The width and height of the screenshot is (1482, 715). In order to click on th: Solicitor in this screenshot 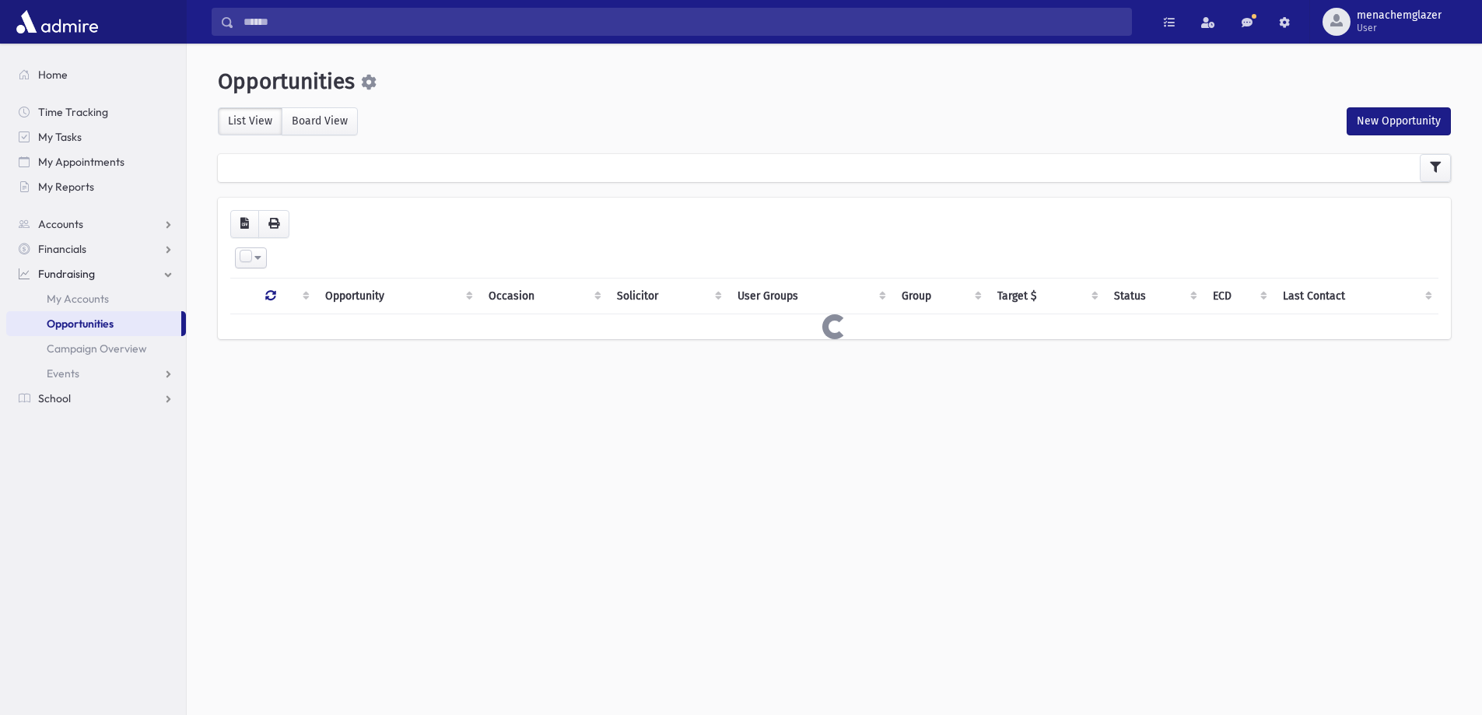, I will do `click(667, 296)`.